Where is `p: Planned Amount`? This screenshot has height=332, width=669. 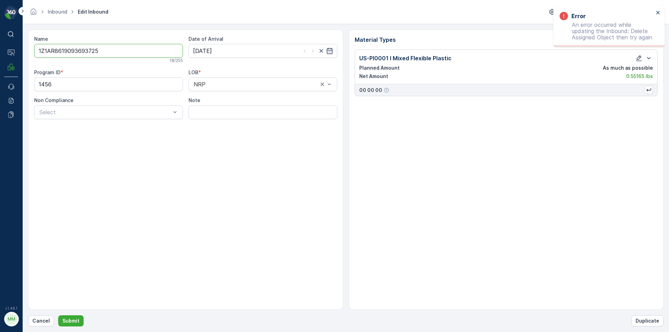
p: Planned Amount is located at coordinates (380, 68).